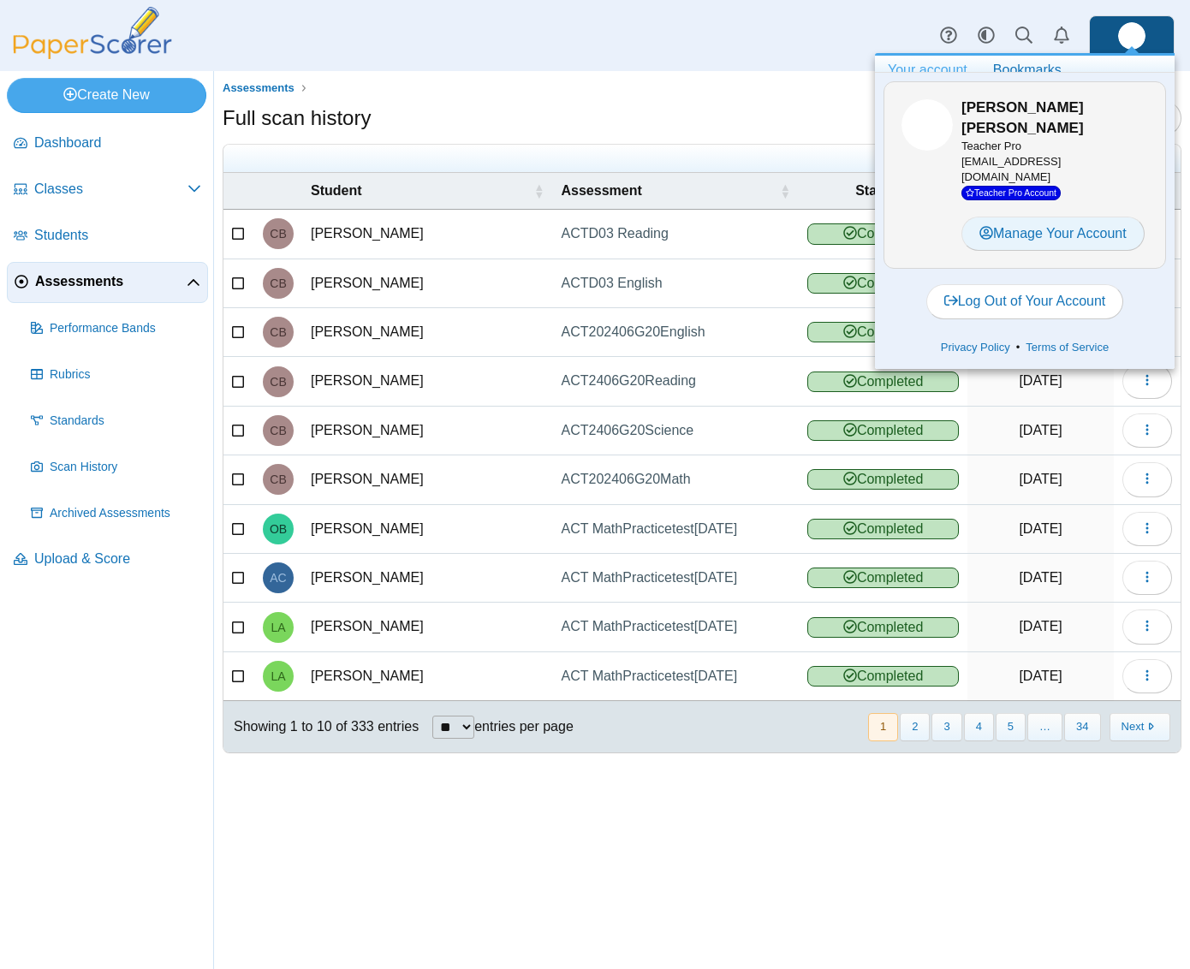 Image resolution: width=1190 pixels, height=969 pixels. What do you see at coordinates (1066, 347) in the screenshot?
I see `a: Terms of Service` at bounding box center [1066, 347].